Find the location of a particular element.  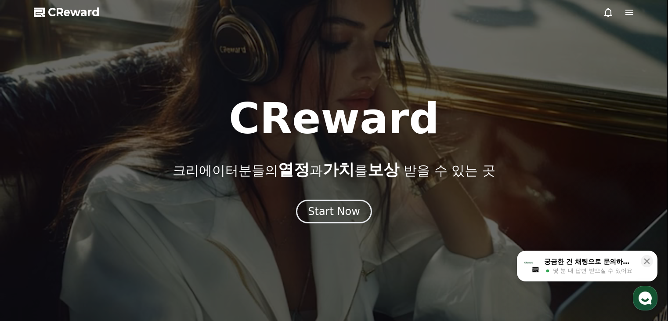

span: 열정 is located at coordinates (294, 169).